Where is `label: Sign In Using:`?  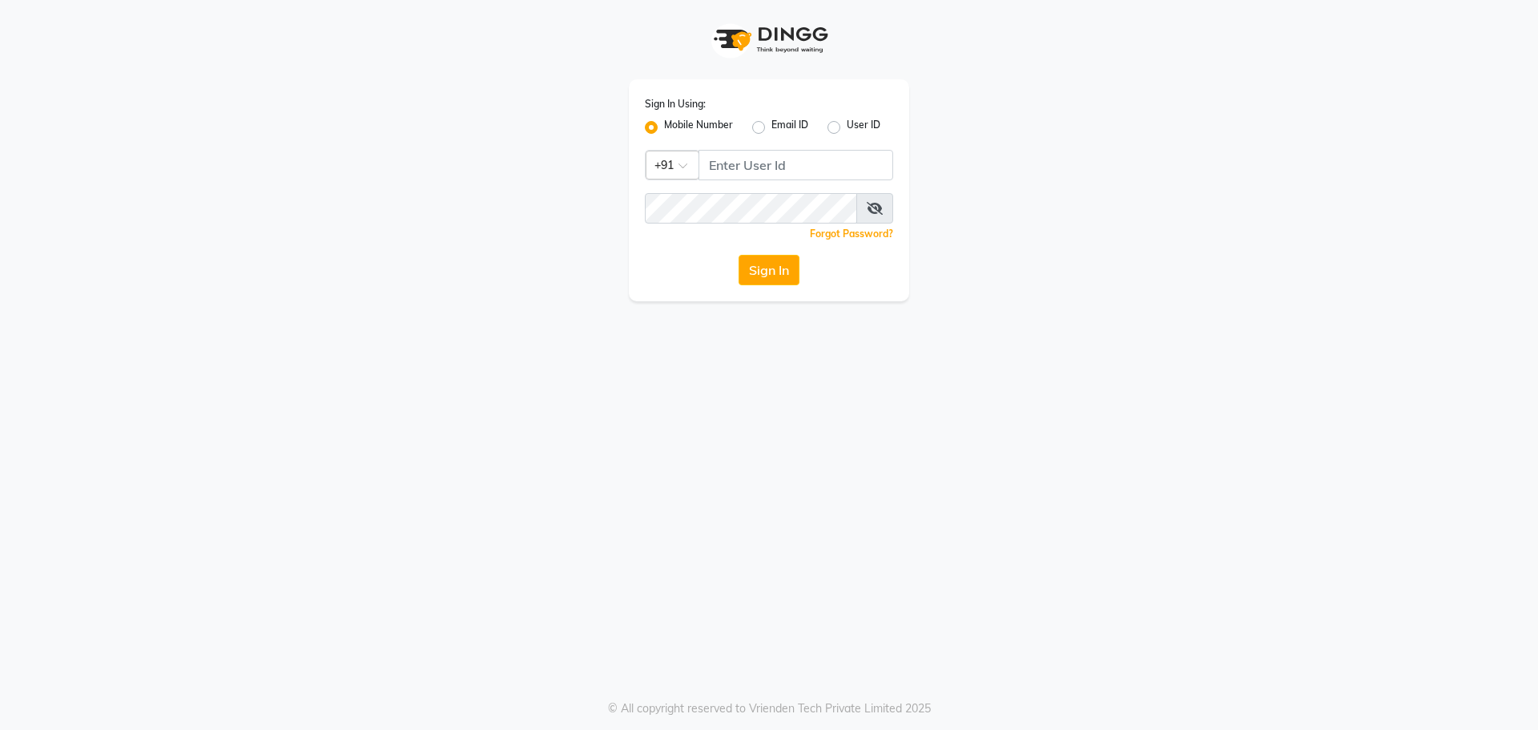
label: Sign In Using: is located at coordinates (675, 104).